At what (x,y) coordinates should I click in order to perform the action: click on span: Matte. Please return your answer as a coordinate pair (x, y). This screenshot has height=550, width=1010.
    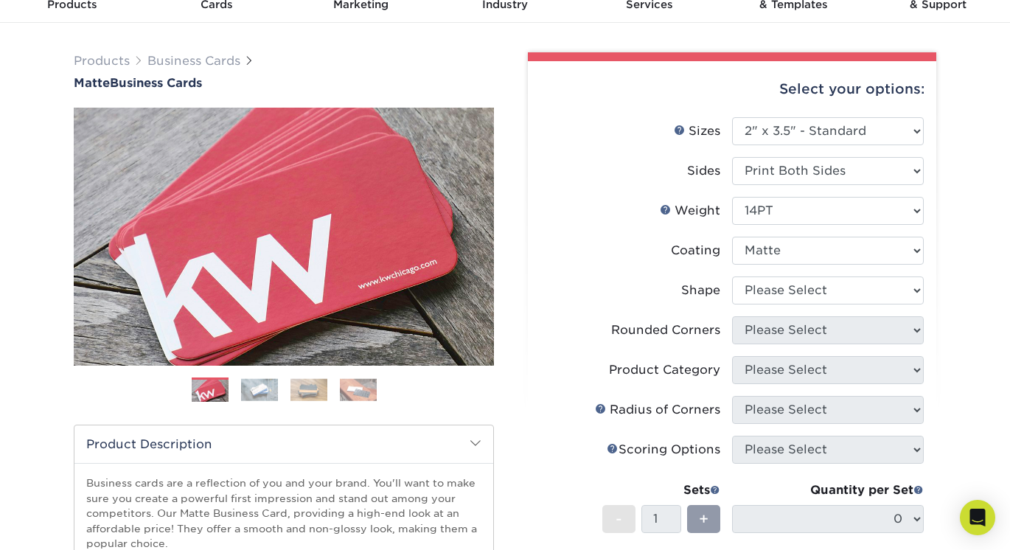
    Looking at the image, I should click on (91, 83).